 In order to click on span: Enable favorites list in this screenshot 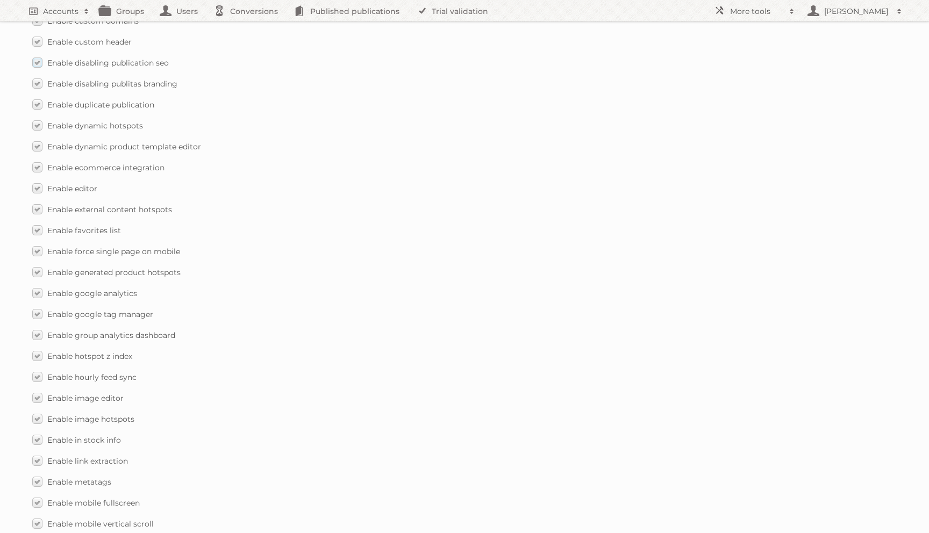, I will do `click(84, 231)`.